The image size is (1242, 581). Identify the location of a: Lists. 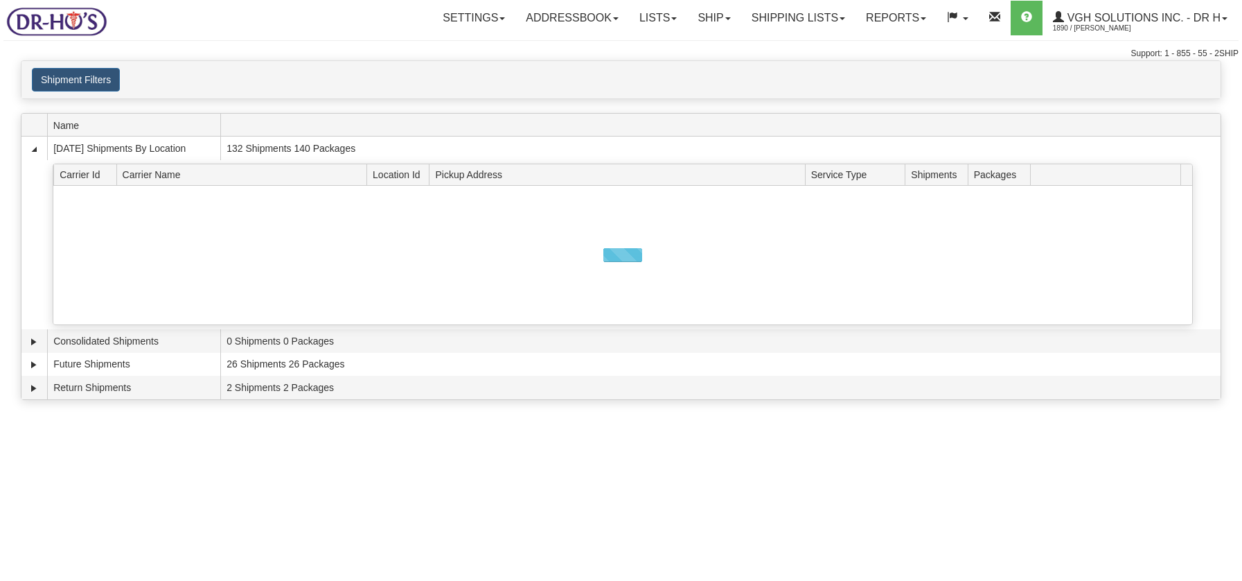
(658, 18).